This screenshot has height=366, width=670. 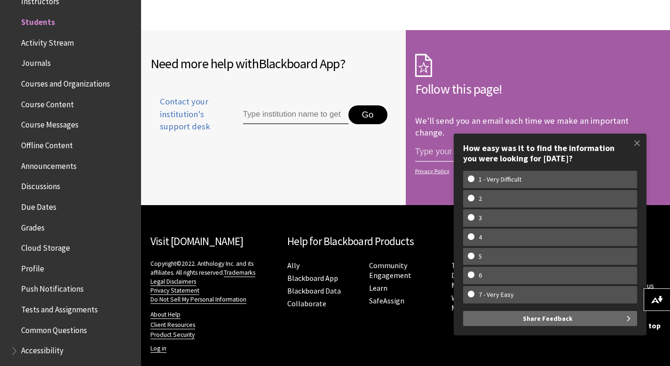 I want to click on a: Ally, so click(x=293, y=265).